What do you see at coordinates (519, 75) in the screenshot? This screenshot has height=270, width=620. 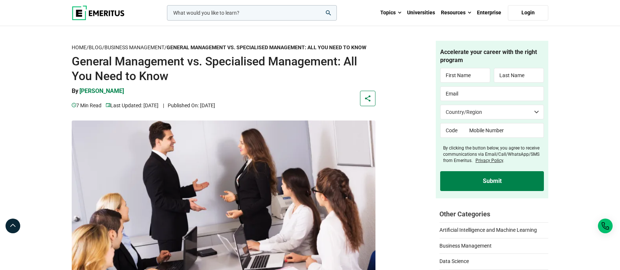 I see `input: Last Name` at bounding box center [519, 75].